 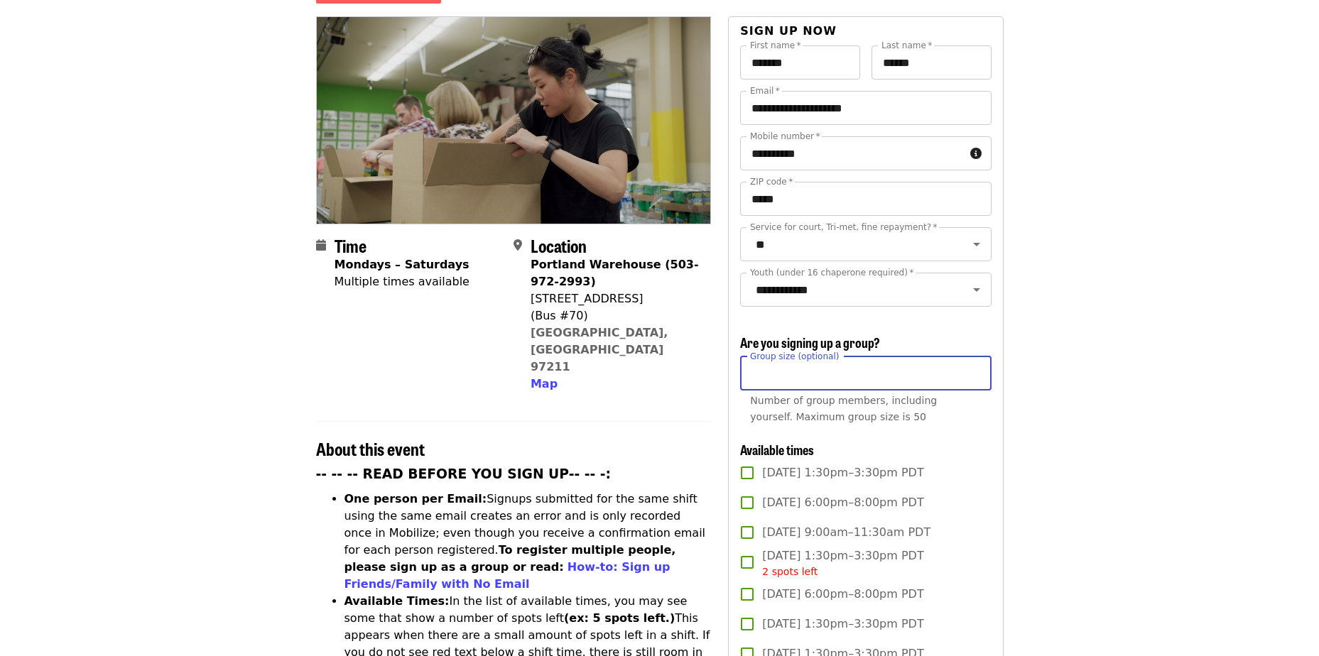 I want to click on input: Email, so click(x=865, y=108).